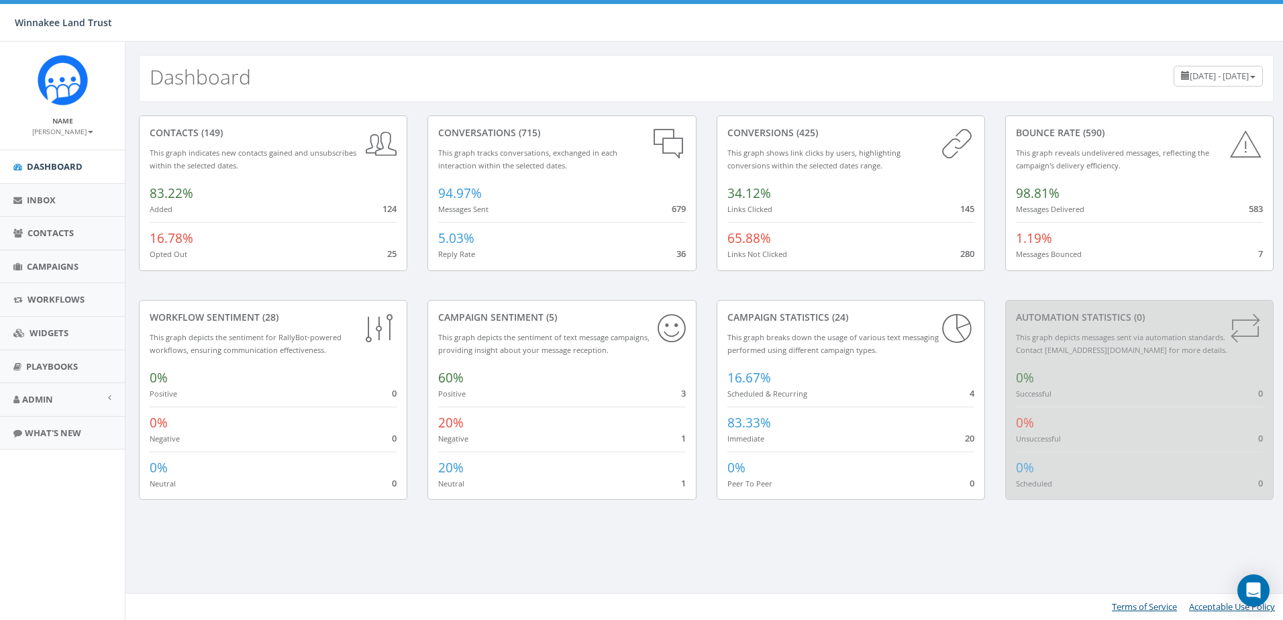  Describe the element at coordinates (1050, 209) in the screenshot. I see `small: Messages Delivered` at that location.